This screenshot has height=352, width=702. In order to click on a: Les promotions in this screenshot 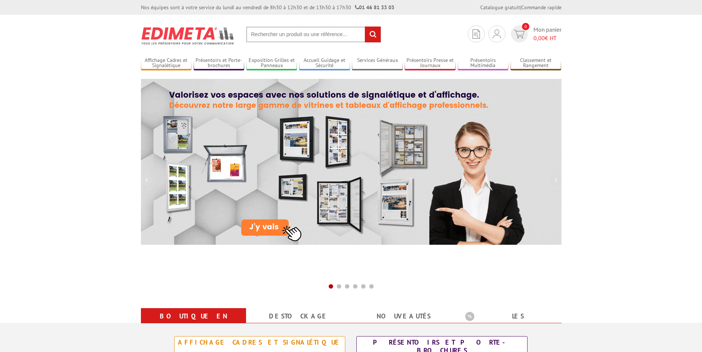, I will do `click(509, 323)`.